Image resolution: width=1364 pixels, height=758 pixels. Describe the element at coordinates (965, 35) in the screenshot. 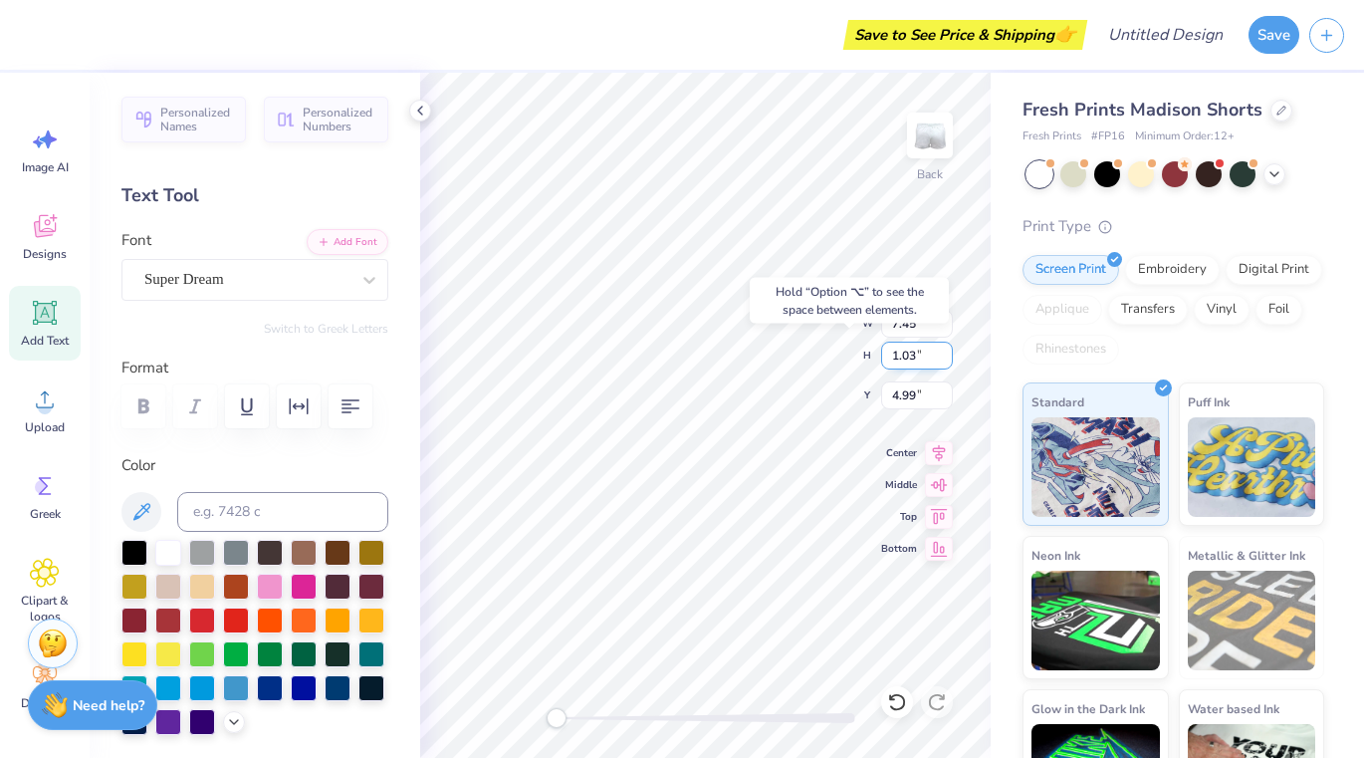

I see `div: Save to See Price & Shipping` at that location.